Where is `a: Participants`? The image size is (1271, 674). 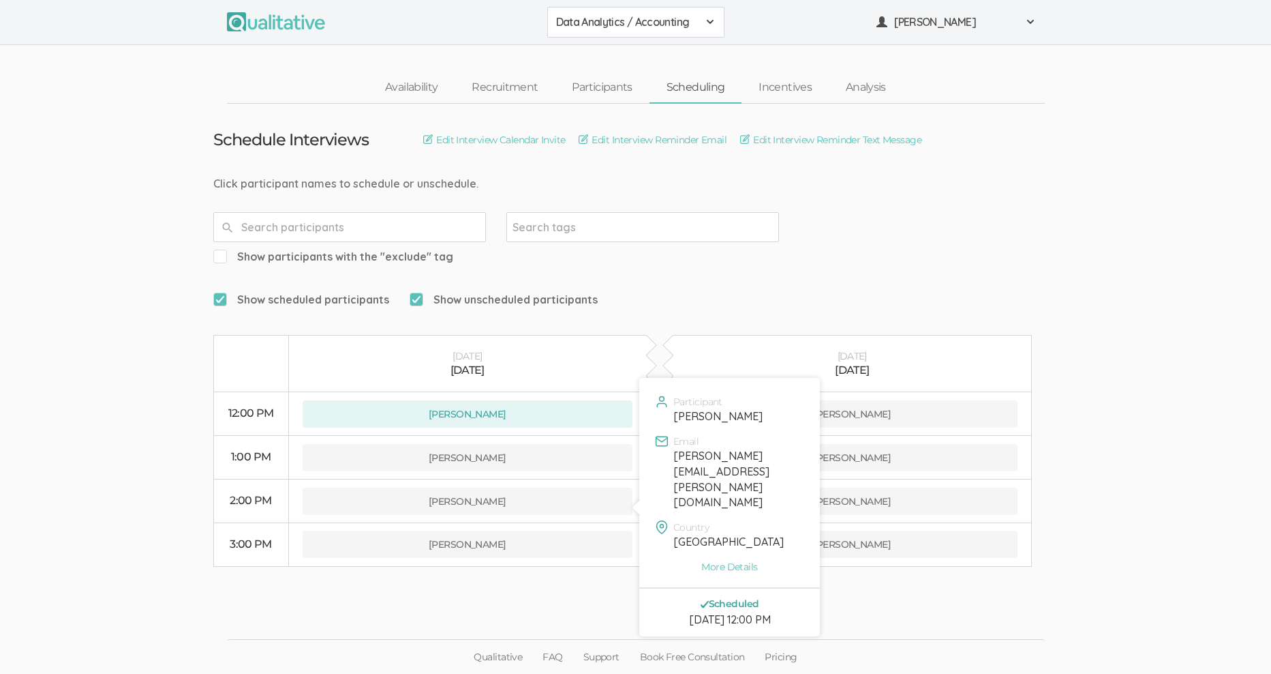 a: Participants is located at coordinates (602, 87).